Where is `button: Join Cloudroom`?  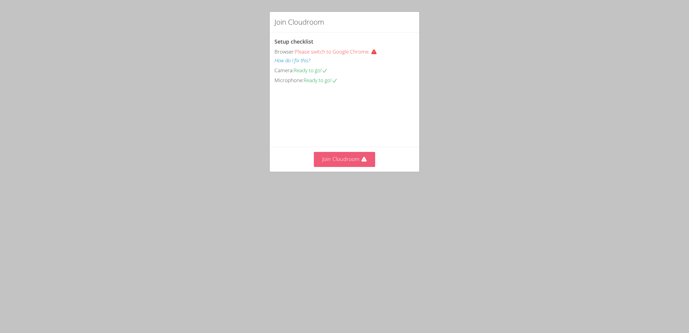 button: Join Cloudroom is located at coordinates (345, 159).